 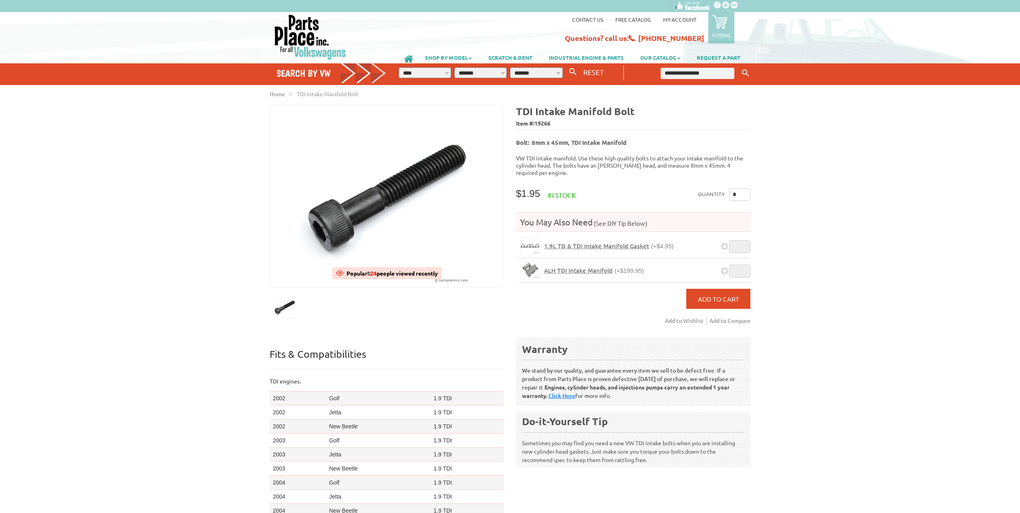 I want to click on a: Free Catalog, so click(x=633, y=19).